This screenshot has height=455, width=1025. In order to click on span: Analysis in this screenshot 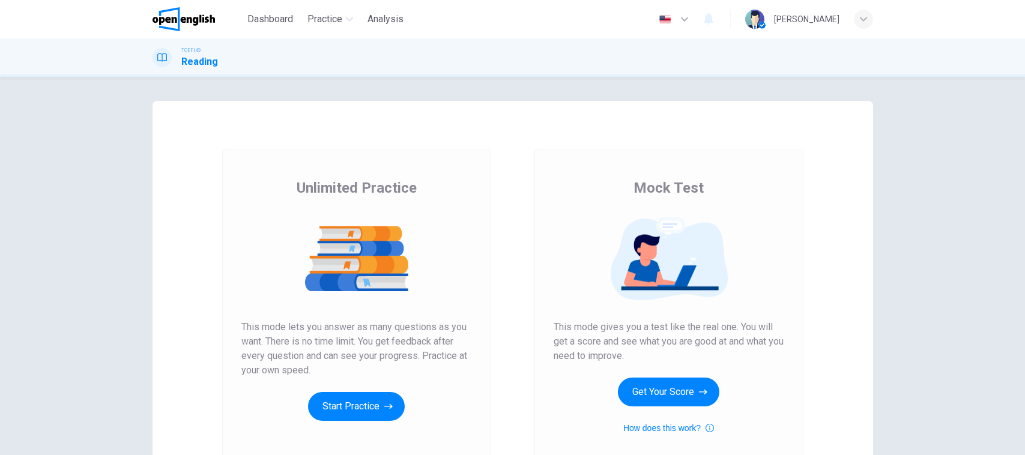, I will do `click(385, 19)`.